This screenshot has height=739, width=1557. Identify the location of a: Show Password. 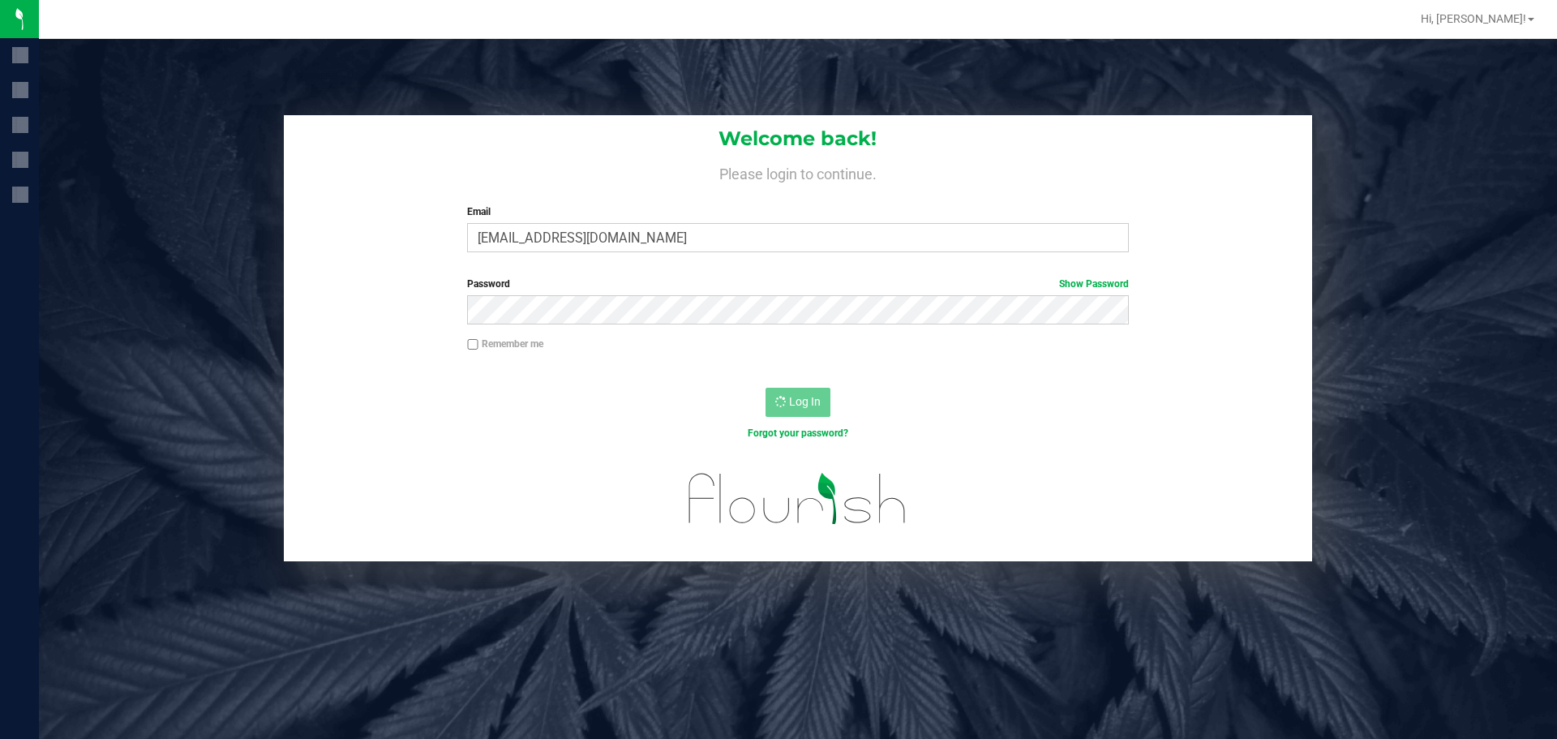
(1094, 284).